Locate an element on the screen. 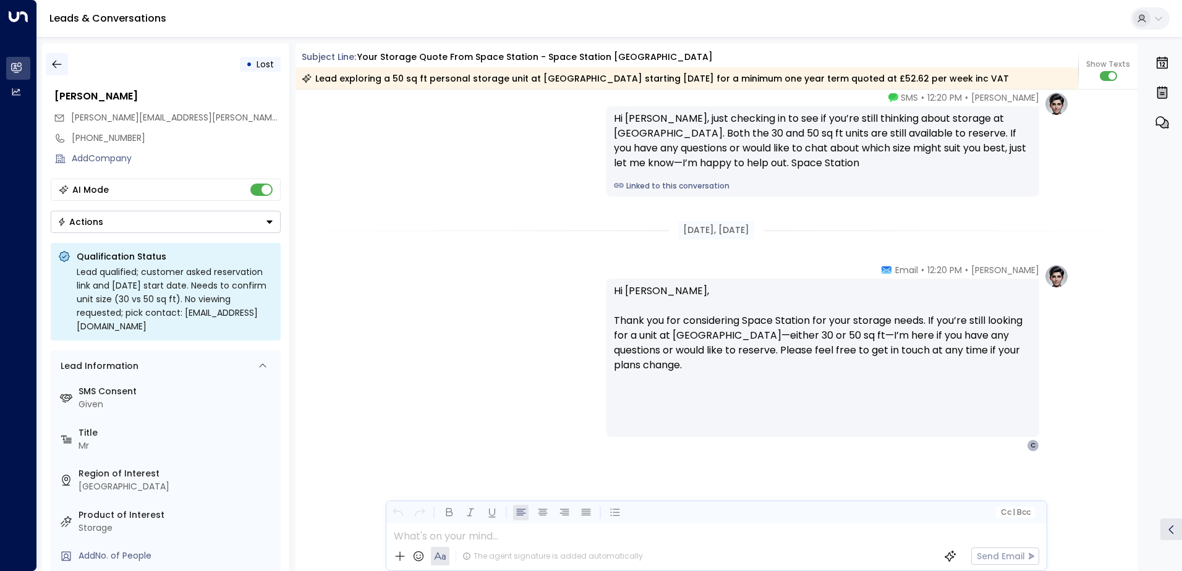 This screenshot has height=571, width=1182. div: Storage is located at coordinates (177, 528).